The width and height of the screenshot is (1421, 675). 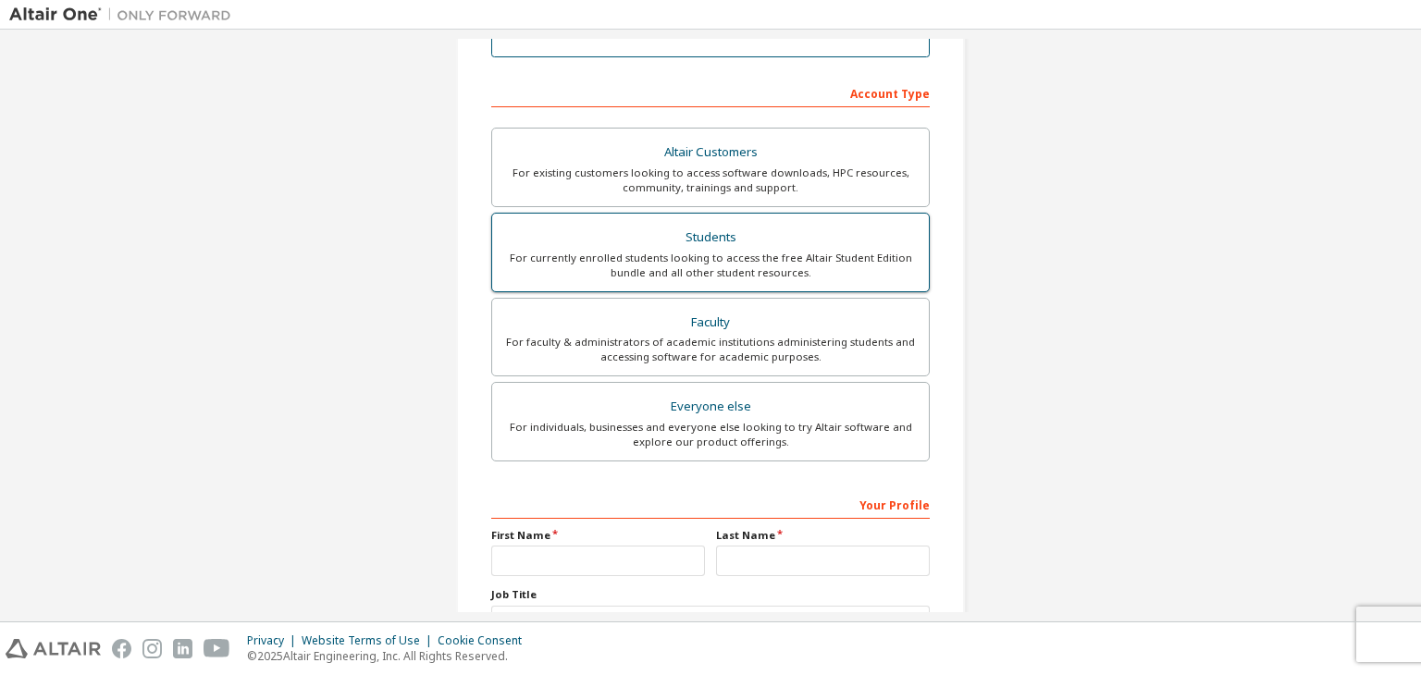 What do you see at coordinates (710, 265) in the screenshot?
I see `div: For currently enrolled students looking to access the free Altair Student Edition bundle and all ...` at bounding box center [710, 265].